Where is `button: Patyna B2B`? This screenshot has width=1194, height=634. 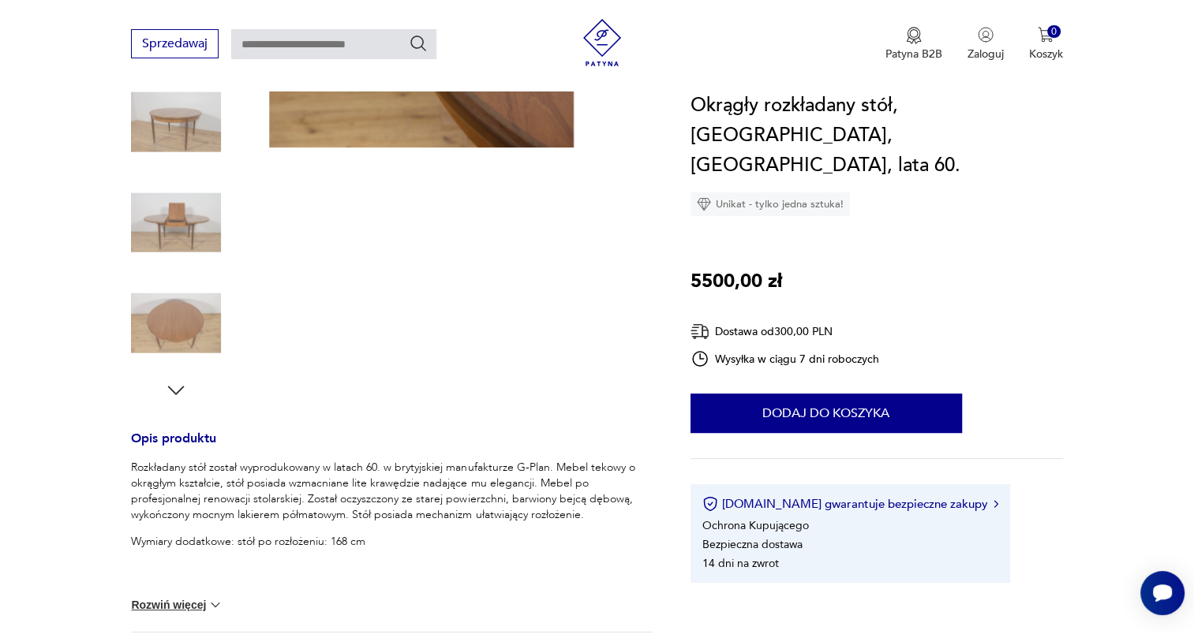 button: Patyna B2B is located at coordinates (914, 44).